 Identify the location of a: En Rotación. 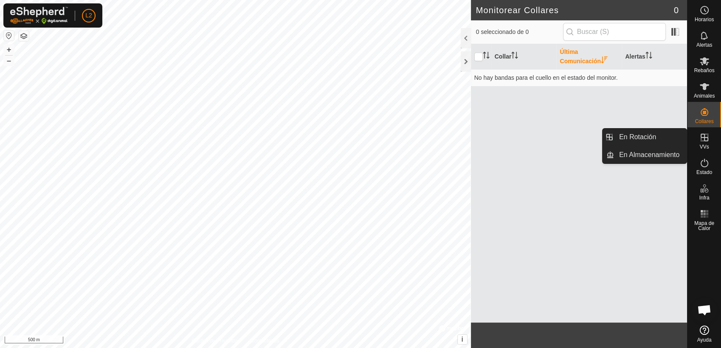
(650, 137).